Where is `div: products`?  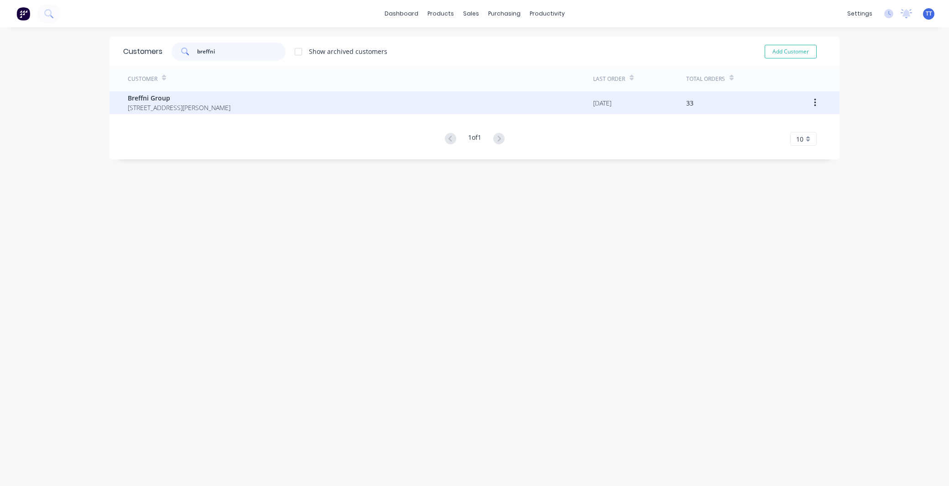
div: products is located at coordinates (441, 14).